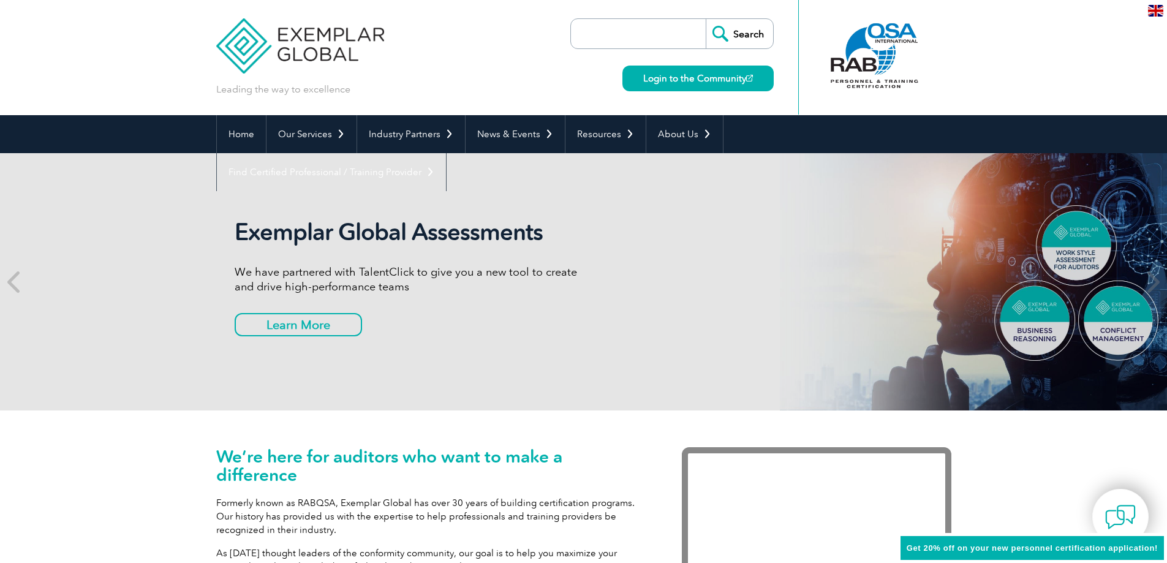  What do you see at coordinates (431, 517) in the screenshot?
I see `p: Formerly known as RABQSA, Exemplar Global has over 30 years of building certification programs. O...` at bounding box center [431, 517].